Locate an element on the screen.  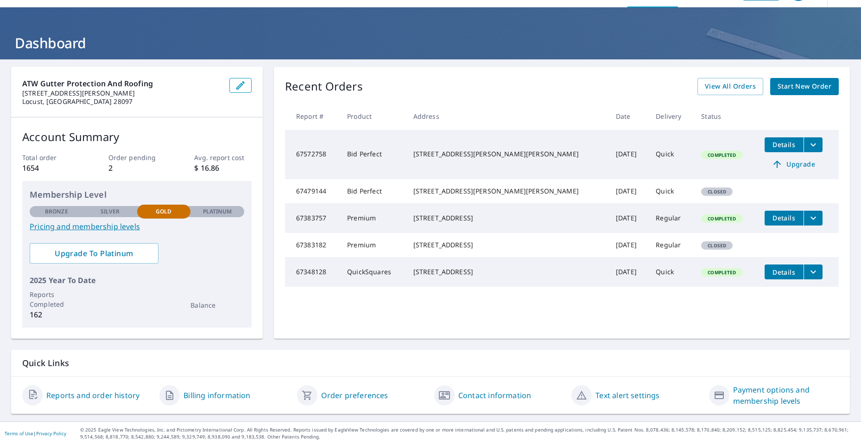
p: Avg. report cost is located at coordinates (223, 157).